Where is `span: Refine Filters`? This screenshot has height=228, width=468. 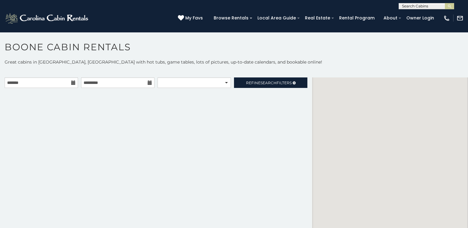
span: Refine Filters is located at coordinates (269, 83).